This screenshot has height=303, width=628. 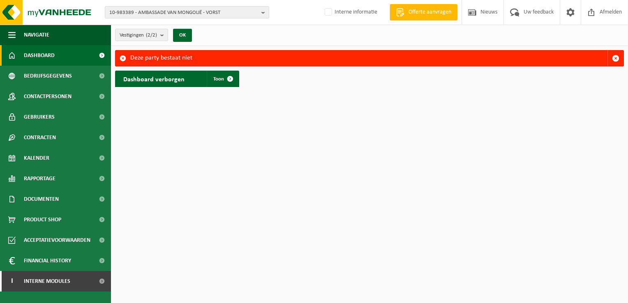 I want to click on a: Offerte aanvragen, so click(x=424, y=12).